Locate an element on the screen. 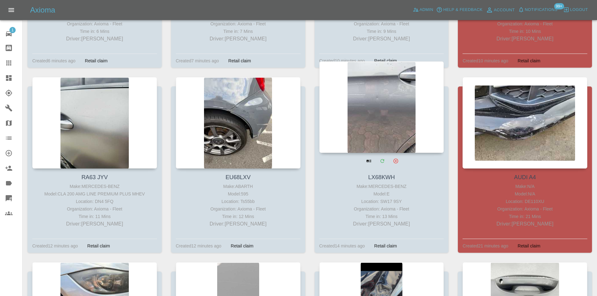 The width and height of the screenshot is (597, 296). div: Time in: 13 Mins is located at coordinates (382, 216).